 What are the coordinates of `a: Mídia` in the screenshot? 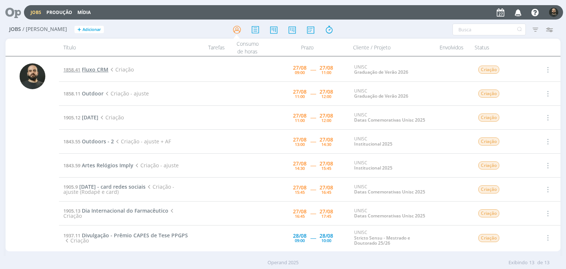 It's located at (84, 12).